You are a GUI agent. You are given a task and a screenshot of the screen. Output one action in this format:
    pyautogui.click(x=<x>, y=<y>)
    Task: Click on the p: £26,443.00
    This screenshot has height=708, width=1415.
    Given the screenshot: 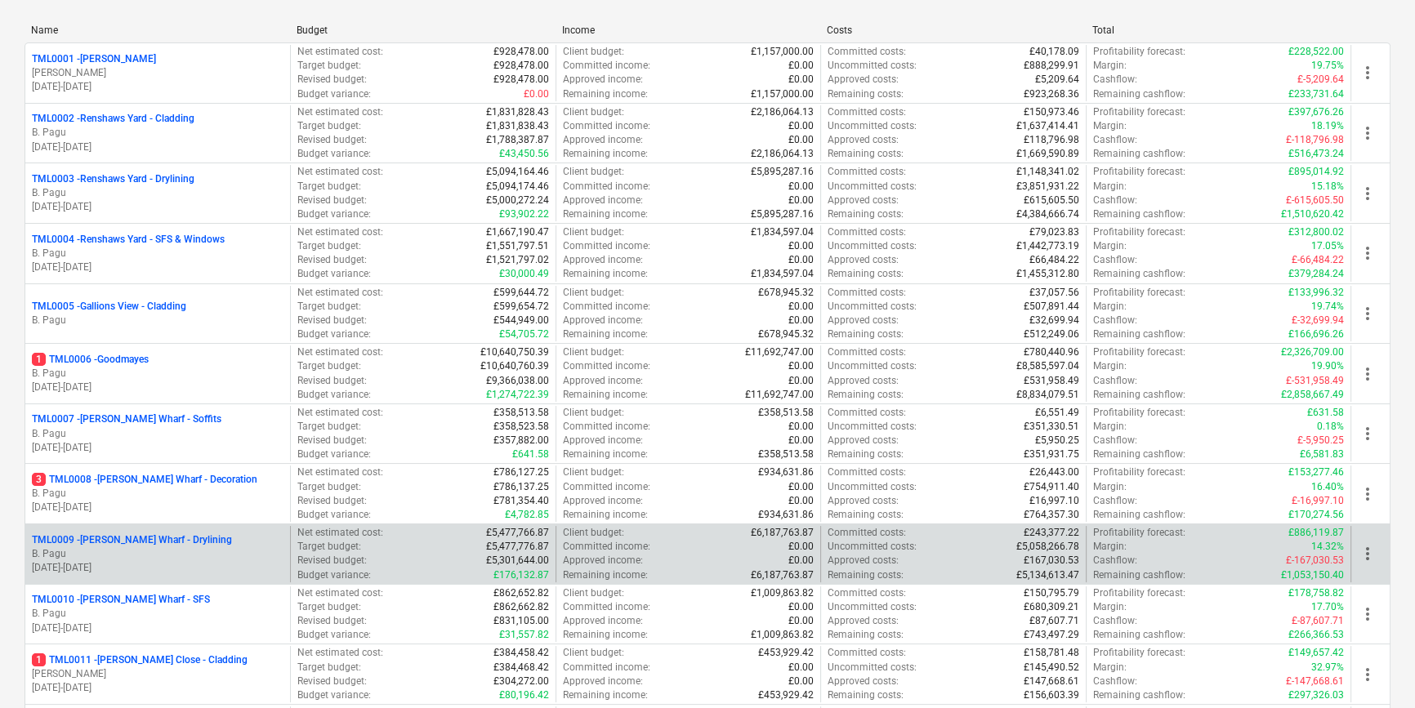 What is the action you would take?
    pyautogui.click(x=1054, y=472)
    